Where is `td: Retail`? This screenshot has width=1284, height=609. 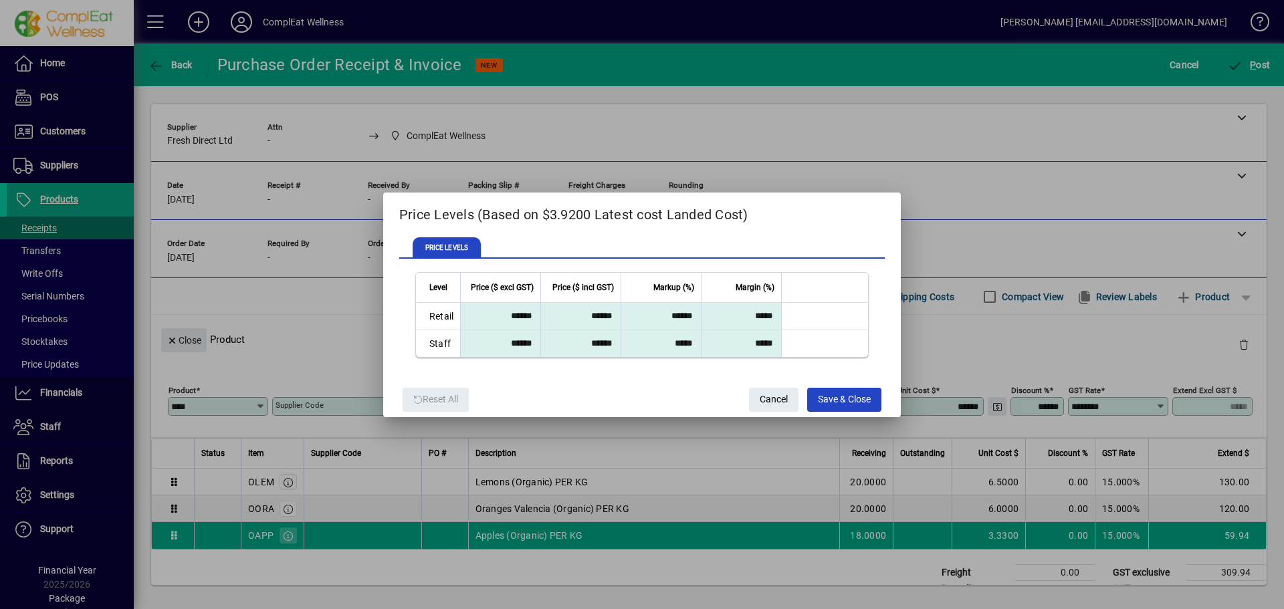 td: Retail is located at coordinates (438, 316).